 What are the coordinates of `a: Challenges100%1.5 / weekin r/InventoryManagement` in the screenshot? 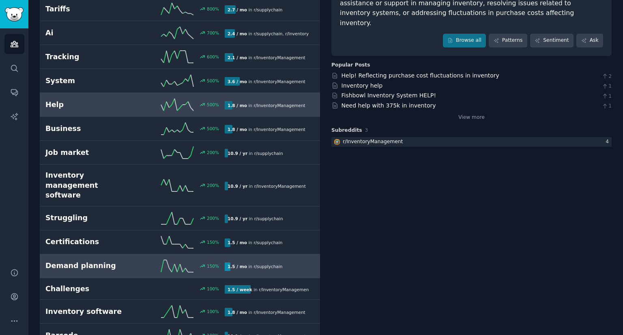 It's located at (180, 289).